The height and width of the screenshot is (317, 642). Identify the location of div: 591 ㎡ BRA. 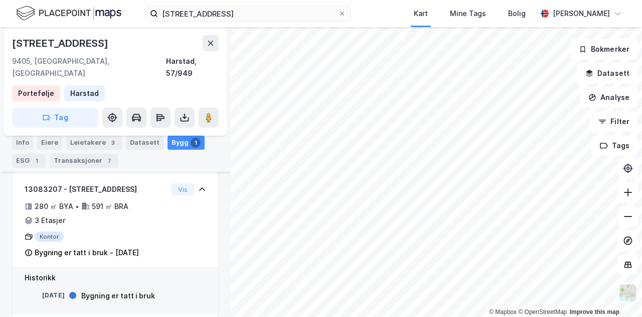
(110, 206).